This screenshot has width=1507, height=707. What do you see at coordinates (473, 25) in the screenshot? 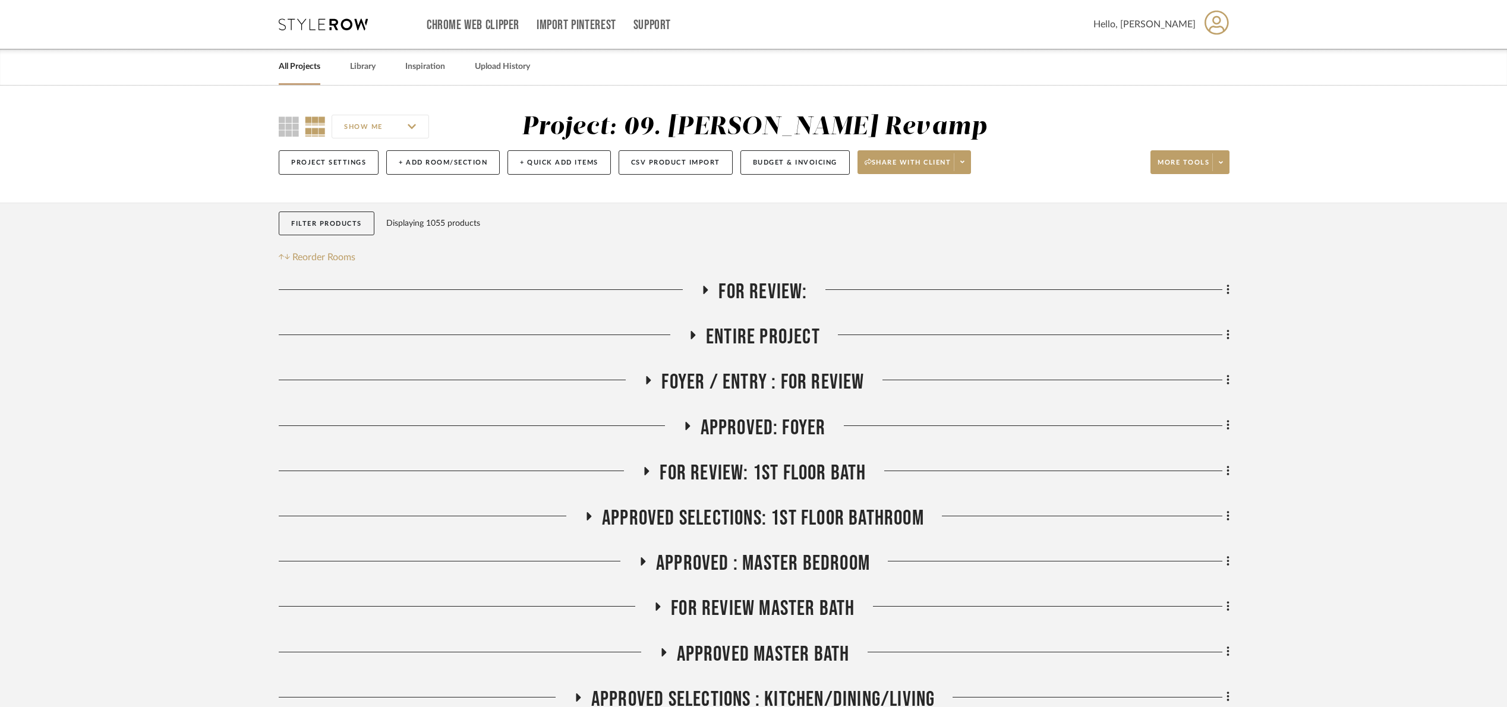
I see `a: Chrome Web Clipper` at bounding box center [473, 25].